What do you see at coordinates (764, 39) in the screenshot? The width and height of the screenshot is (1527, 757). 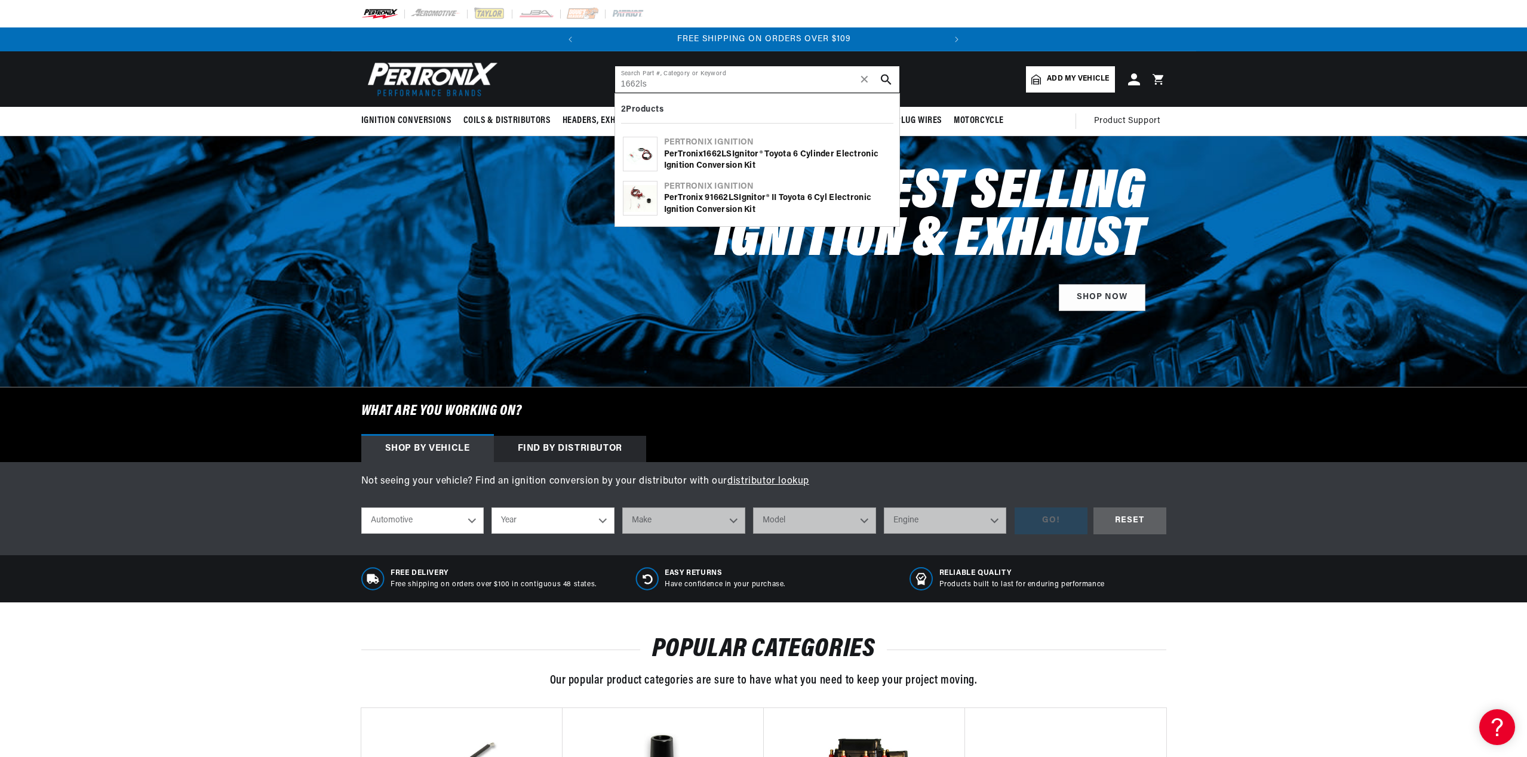 I see `div: Announcement` at bounding box center [764, 39].